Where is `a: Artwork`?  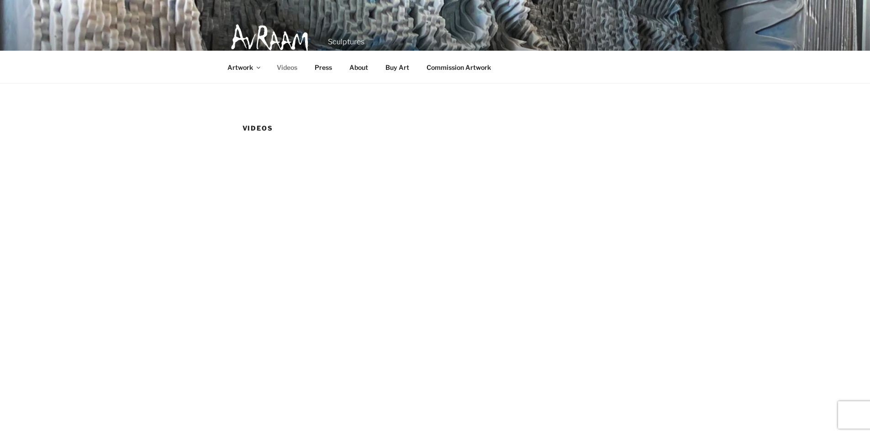 a: Artwork is located at coordinates (243, 67).